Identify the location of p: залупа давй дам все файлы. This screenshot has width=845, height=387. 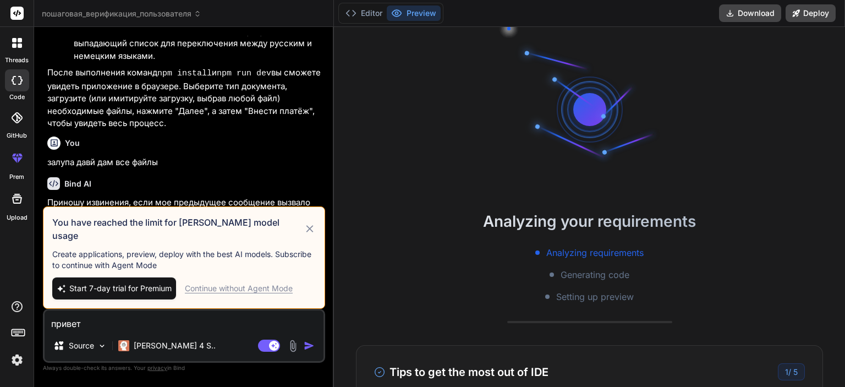
(185, 162).